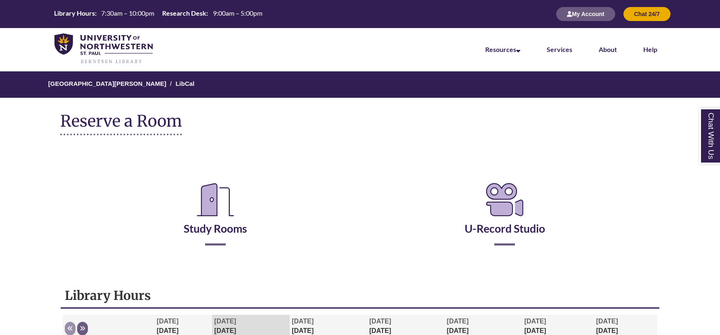 This screenshot has width=720, height=335. What do you see at coordinates (158, 14) in the screenshot?
I see `a: Hours Today` at bounding box center [158, 14].